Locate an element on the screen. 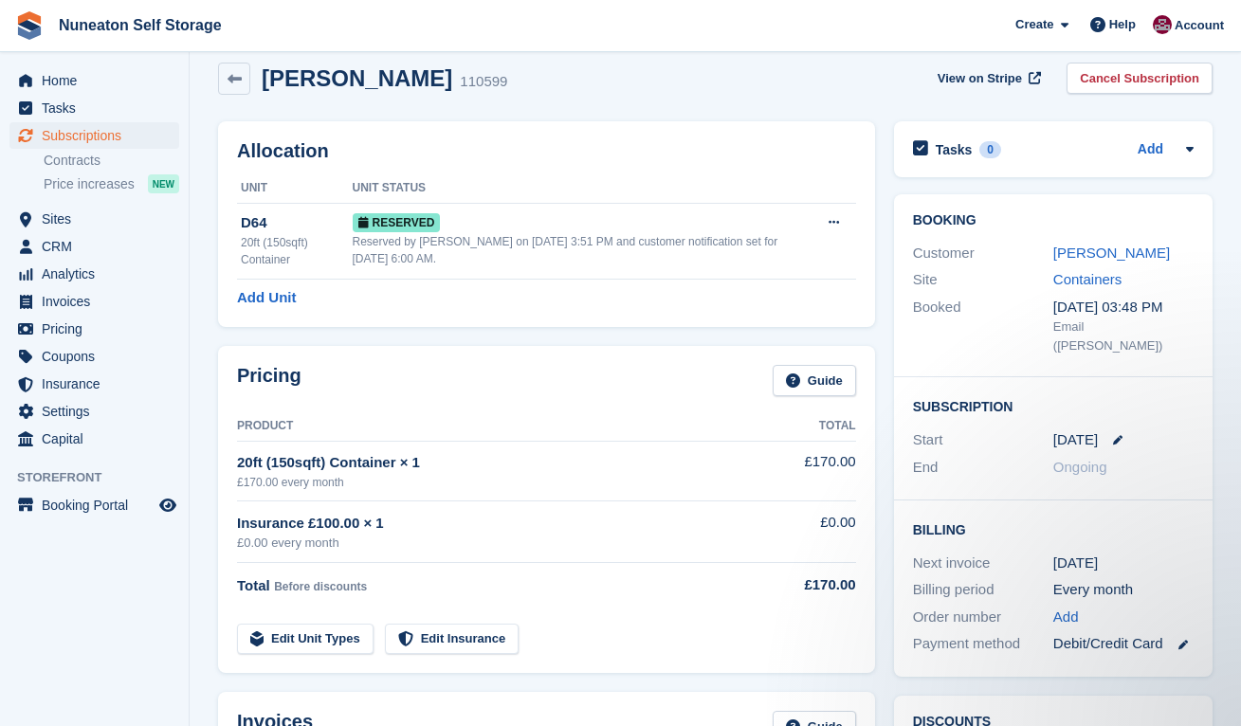  td: £0.00 is located at coordinates (808, 532).